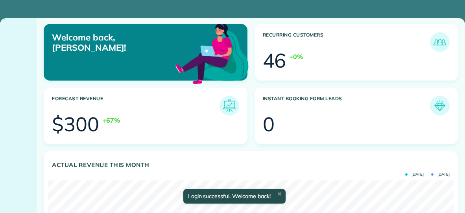 This screenshot has width=465, height=213. What do you see at coordinates (76, 124) in the screenshot?
I see `div: $300` at bounding box center [76, 124].